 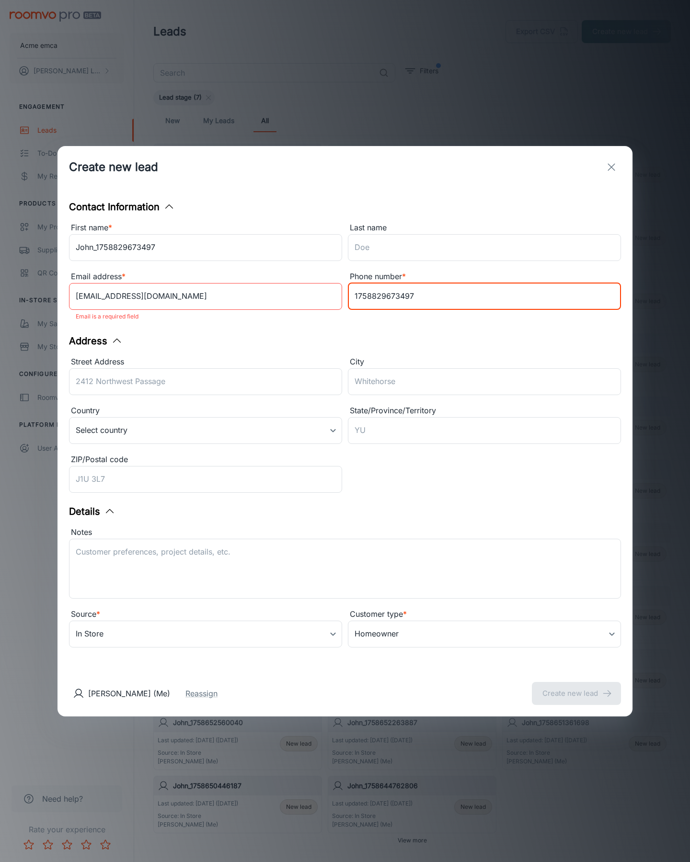 I want to click on button: exit, so click(x=611, y=167).